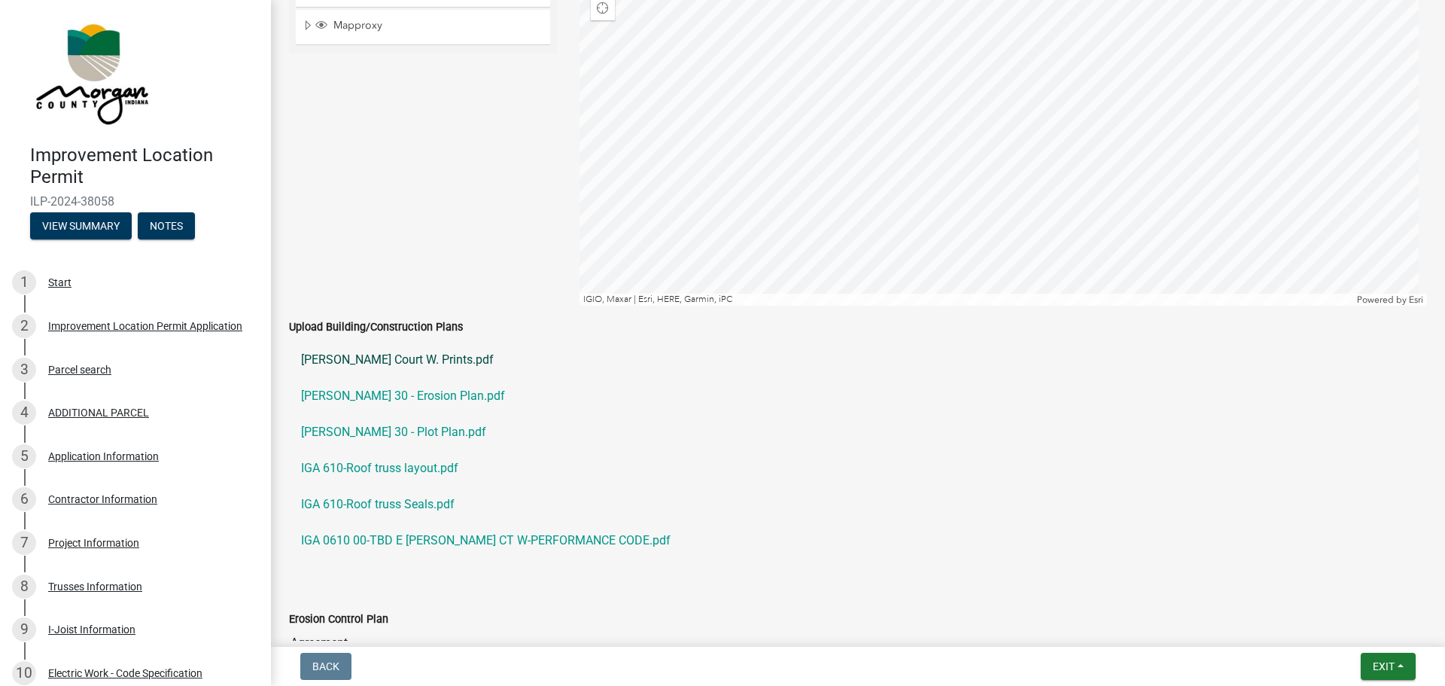 This screenshot has height=686, width=1445. I want to click on div: Application Information, so click(103, 456).